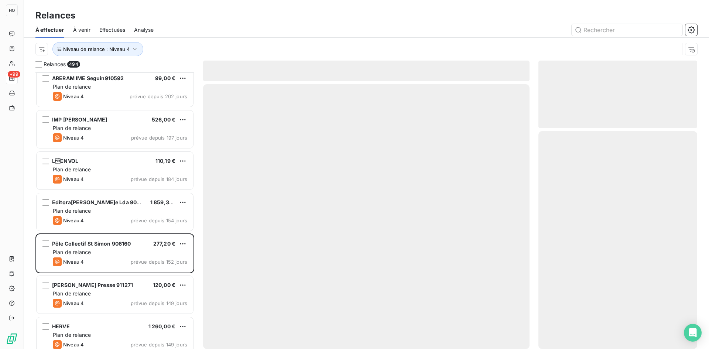 The height and width of the screenshot is (349, 709). I want to click on span: 1 859,37 €, so click(164, 202).